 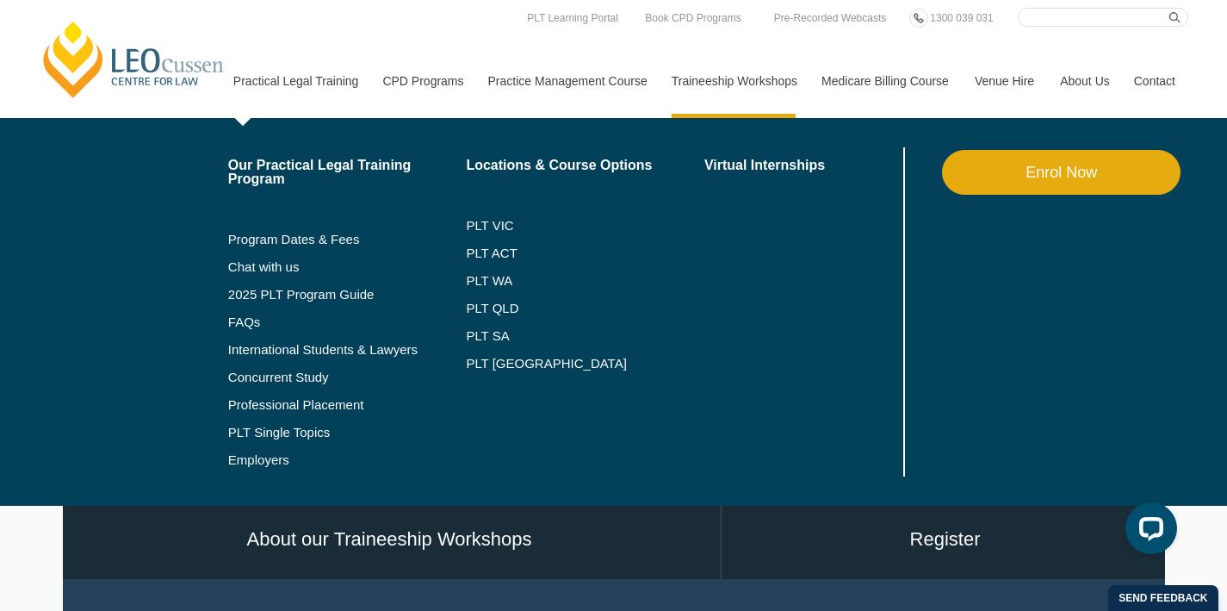 I want to click on a: PLT QLD, so click(x=585, y=308).